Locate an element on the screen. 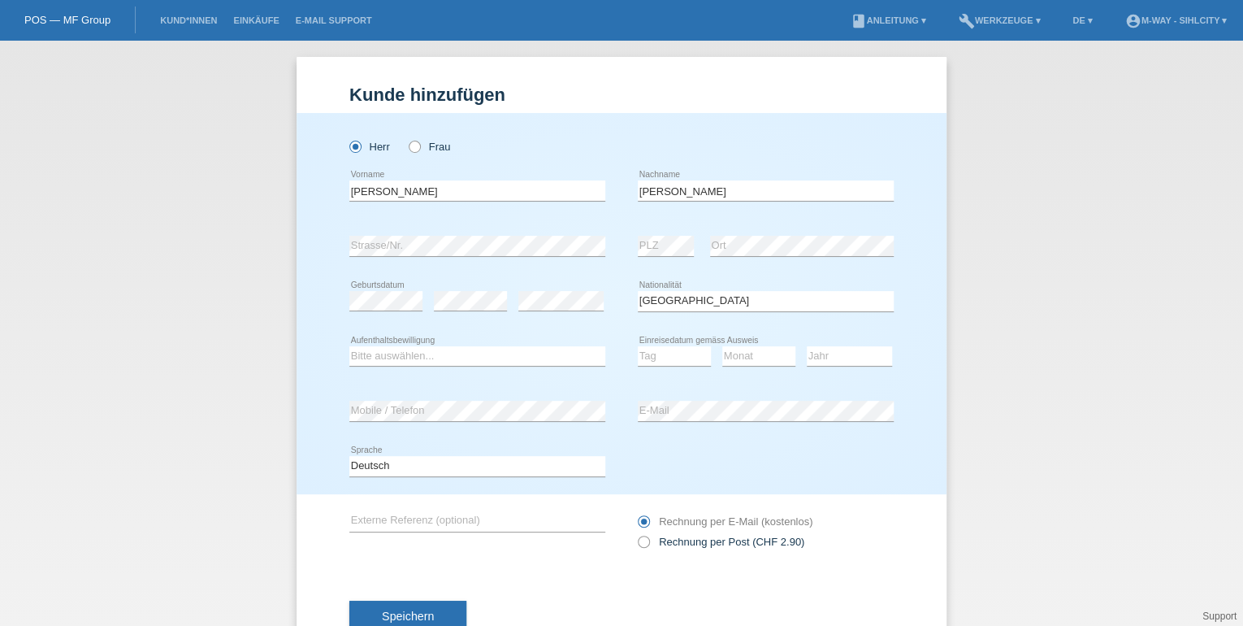 This screenshot has height=626, width=1243. input: Frau is located at coordinates (414, 145).